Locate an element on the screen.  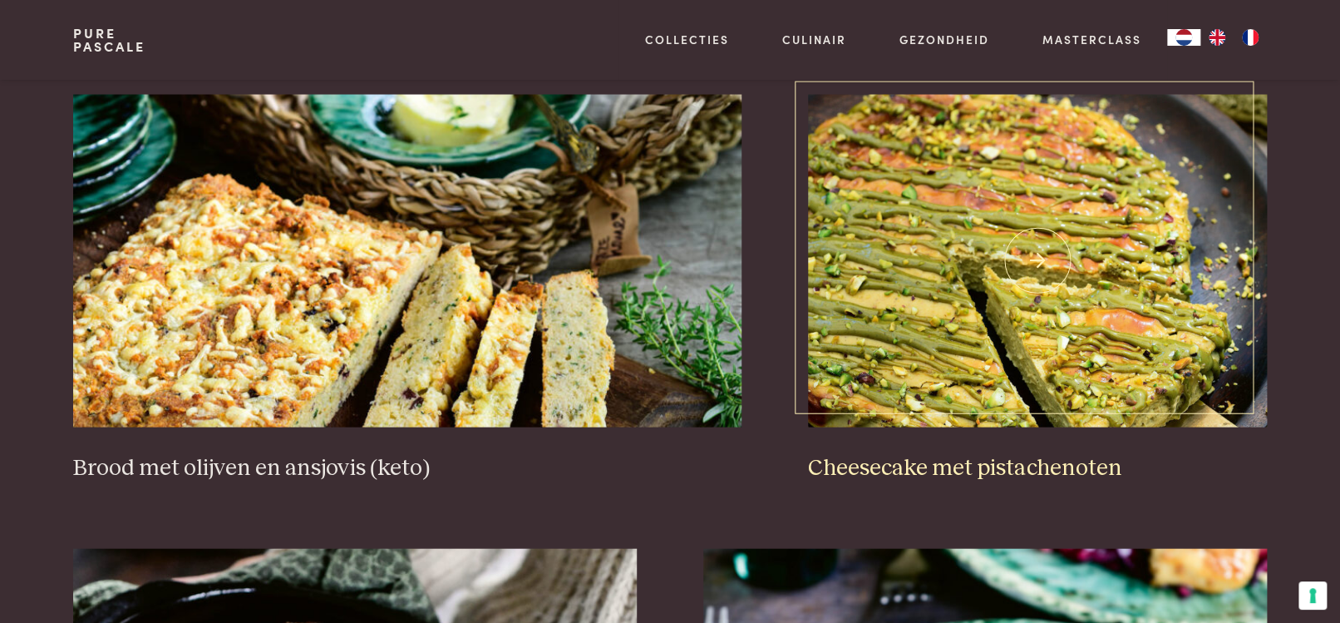
aside: Language selected: Nederlands is located at coordinates (1217, 37).